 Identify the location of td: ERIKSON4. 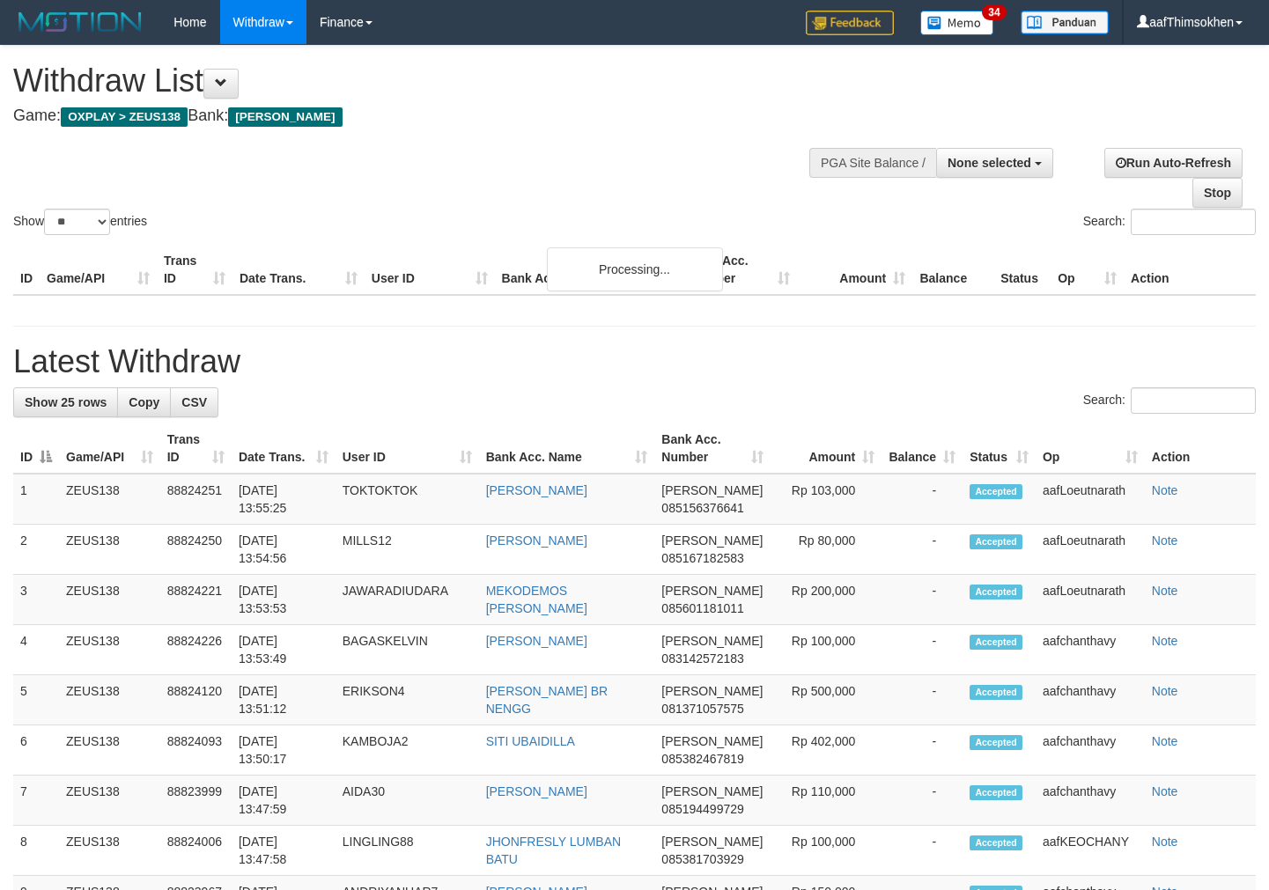
(407, 700).